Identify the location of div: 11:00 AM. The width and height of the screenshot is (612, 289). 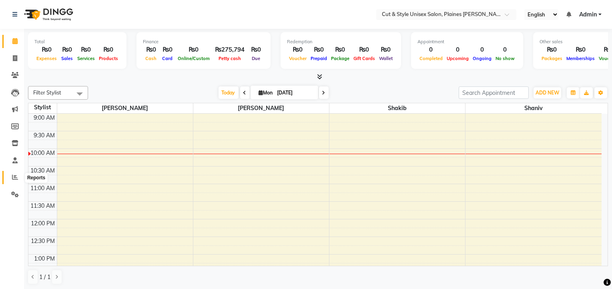
(43, 188).